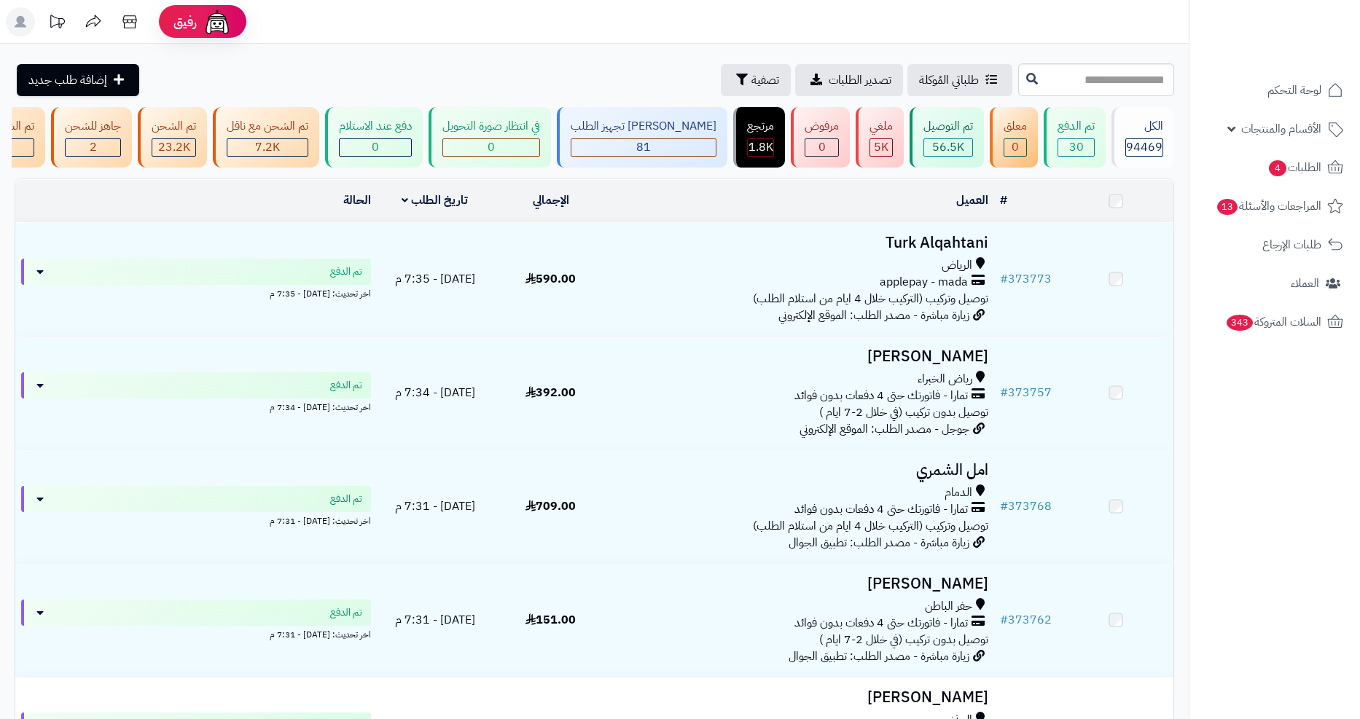  Describe the element at coordinates (491, 126) in the screenshot. I see `div: في انتظار صورة التحويل` at that location.